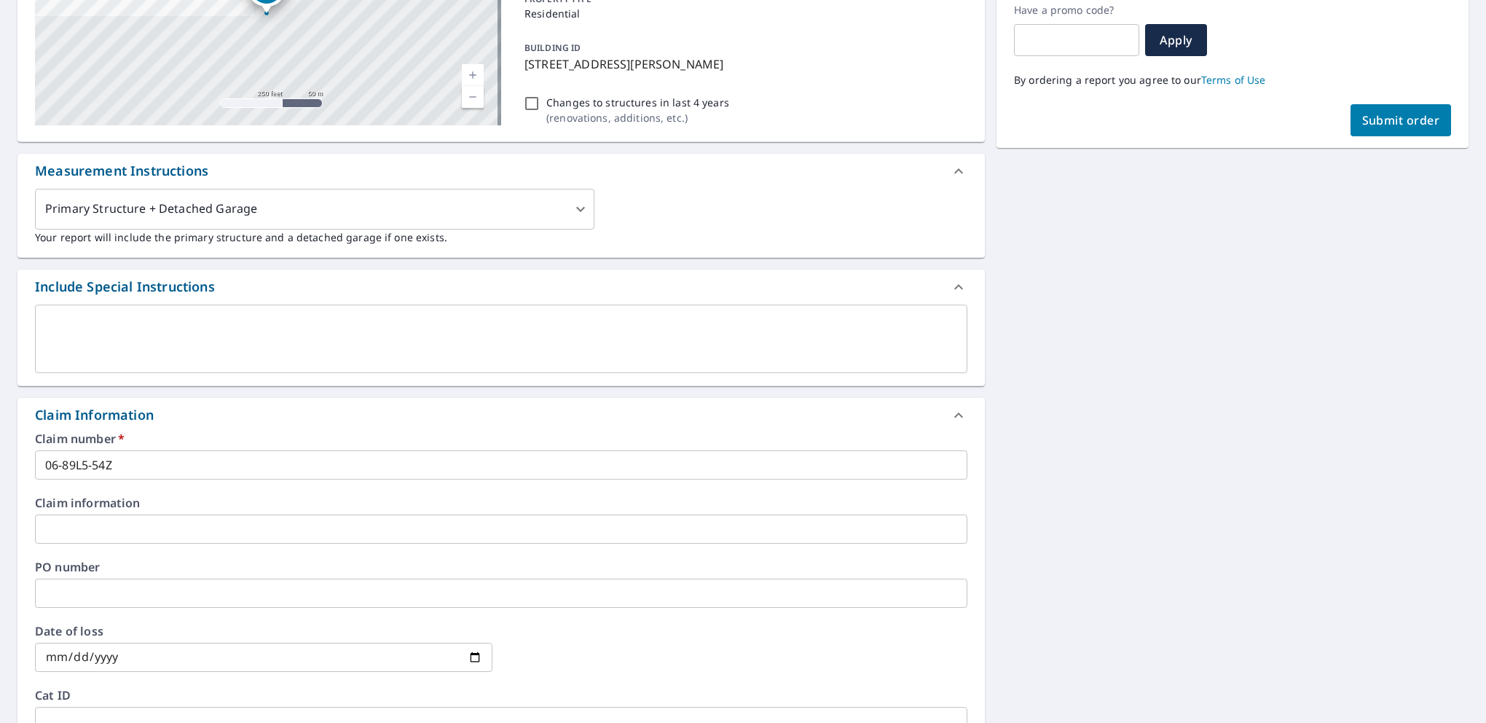 The height and width of the screenshot is (723, 1486). Describe the element at coordinates (1401, 120) in the screenshot. I see `span: Submit order` at that location.